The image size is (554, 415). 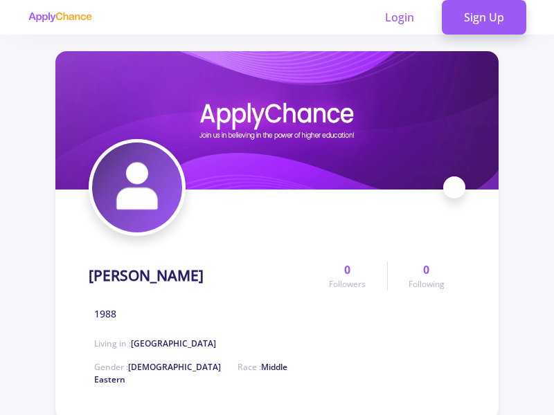 I want to click on a: 0Following, so click(x=426, y=276).